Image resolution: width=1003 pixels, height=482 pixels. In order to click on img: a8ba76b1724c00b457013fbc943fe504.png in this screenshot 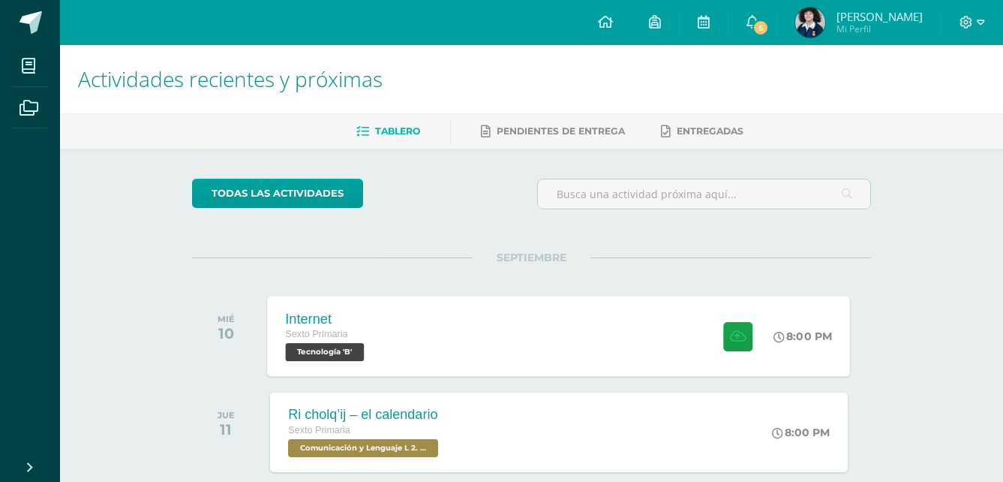, I will do `click(810, 23)`.